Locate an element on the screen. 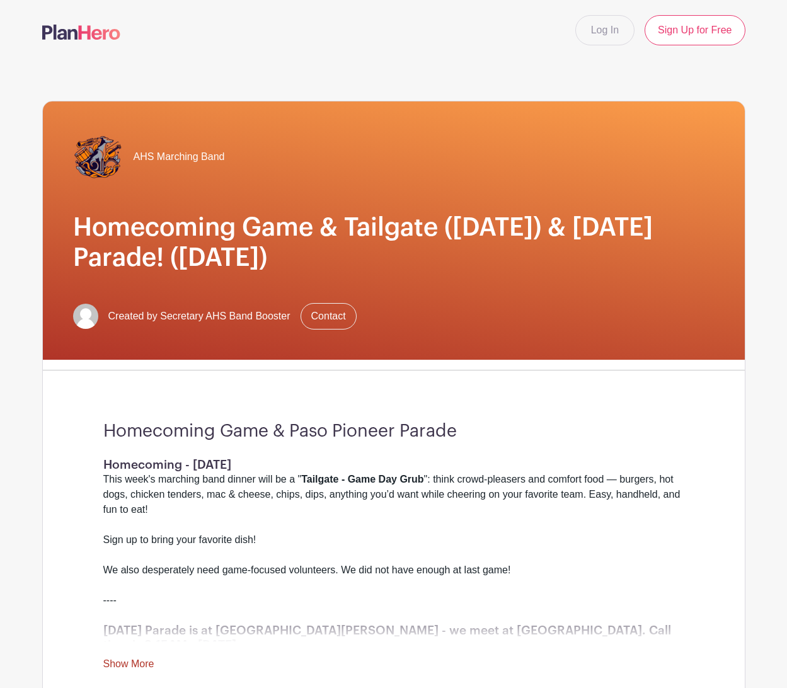 The image size is (787, 688). a: Log In is located at coordinates (605, 30).